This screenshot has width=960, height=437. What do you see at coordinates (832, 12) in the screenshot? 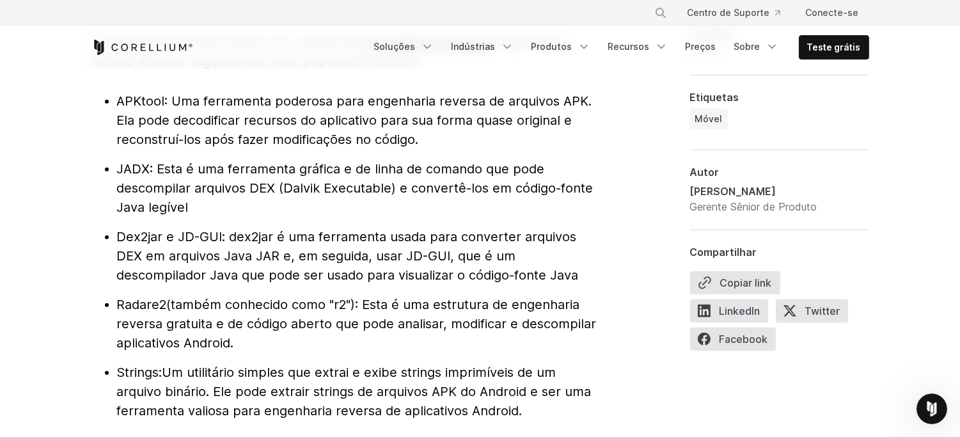
I see `font: Conecte-se` at bounding box center [832, 12].